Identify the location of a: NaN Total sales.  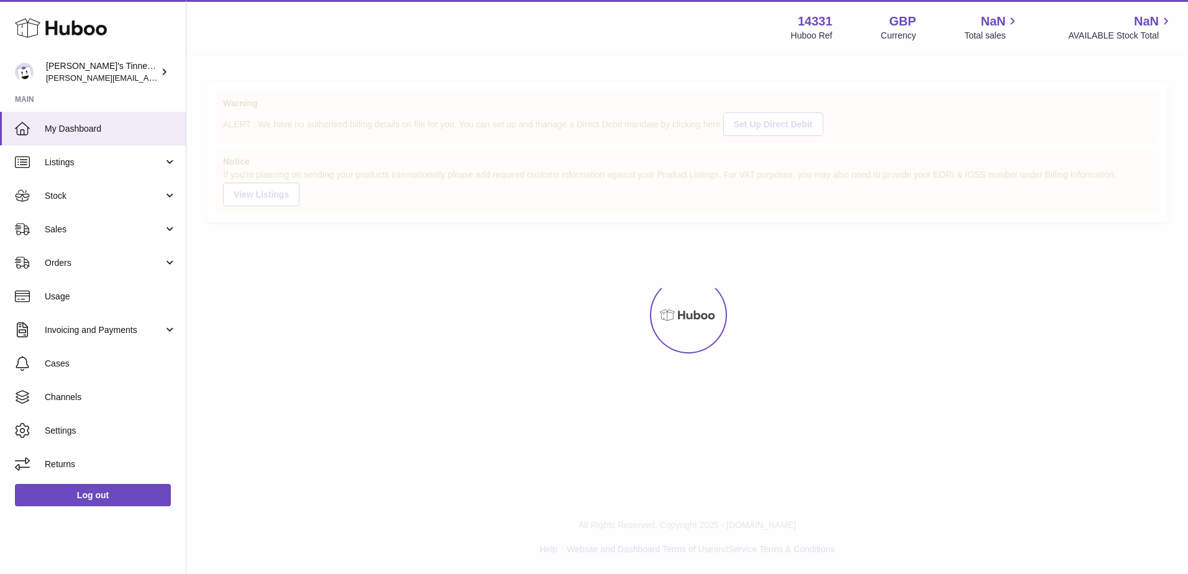
(991, 27).